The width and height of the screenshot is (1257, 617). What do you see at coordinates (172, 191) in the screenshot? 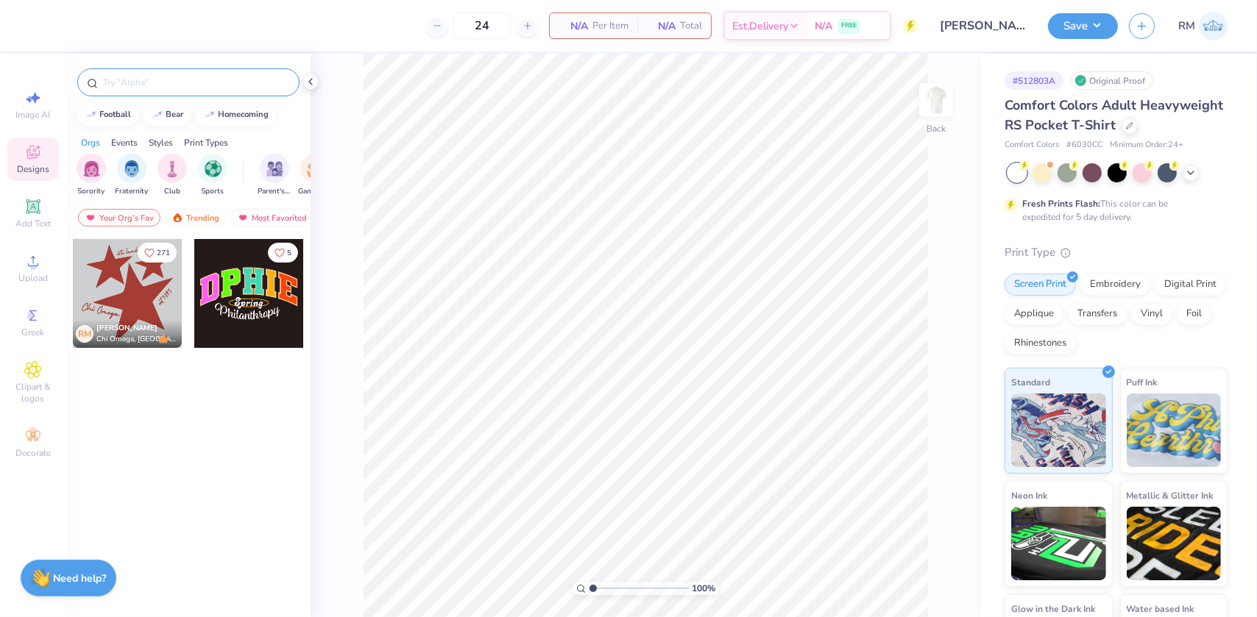
I see `span: Club` at bounding box center [172, 191].